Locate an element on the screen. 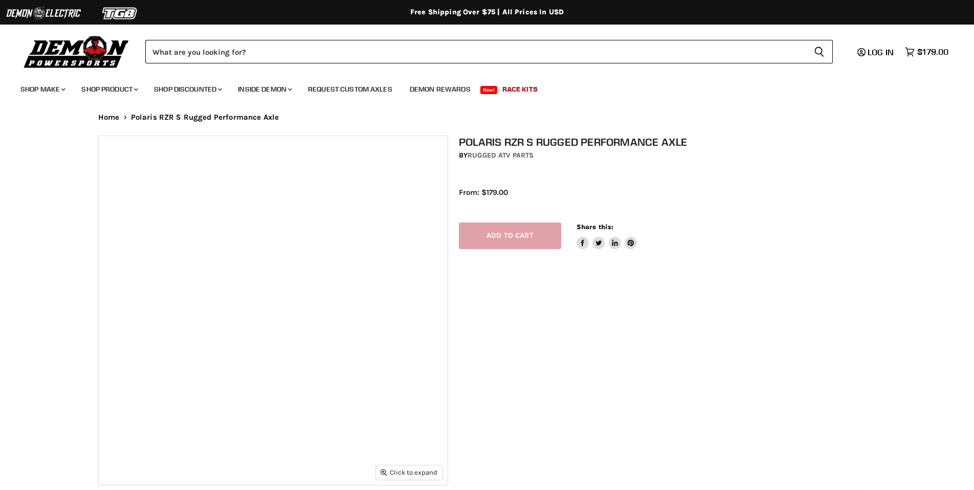 The height and width of the screenshot is (490, 974). span: Share this: is located at coordinates (595, 227).